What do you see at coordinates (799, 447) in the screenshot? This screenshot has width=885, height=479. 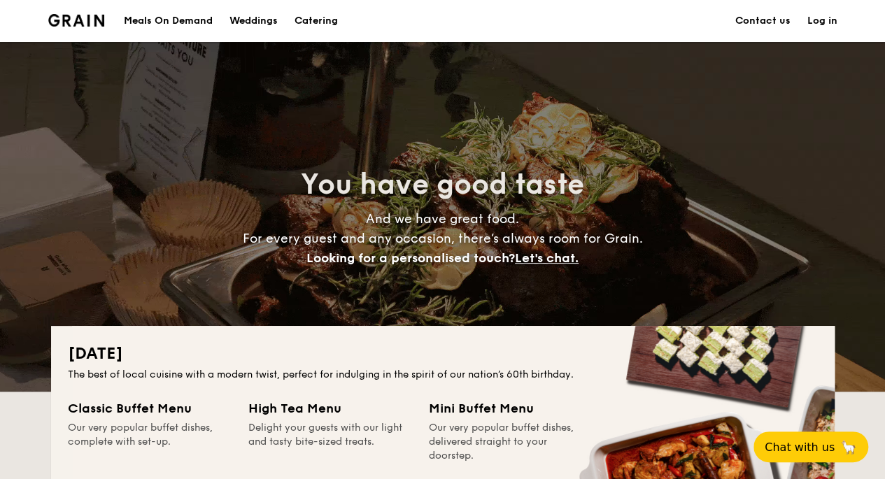 I see `span: Chat with us` at bounding box center [799, 447].